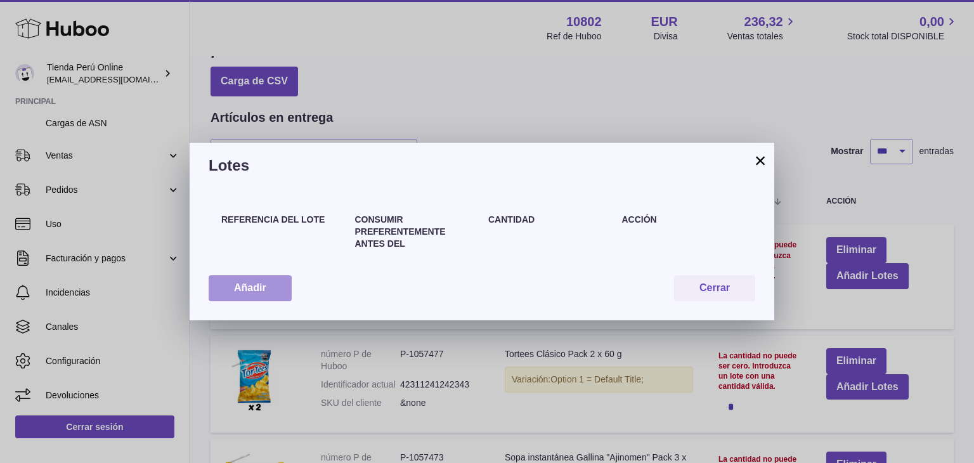 The image size is (974, 463). Describe the element at coordinates (482, 165) in the screenshot. I see `h3: Lotes` at that location.